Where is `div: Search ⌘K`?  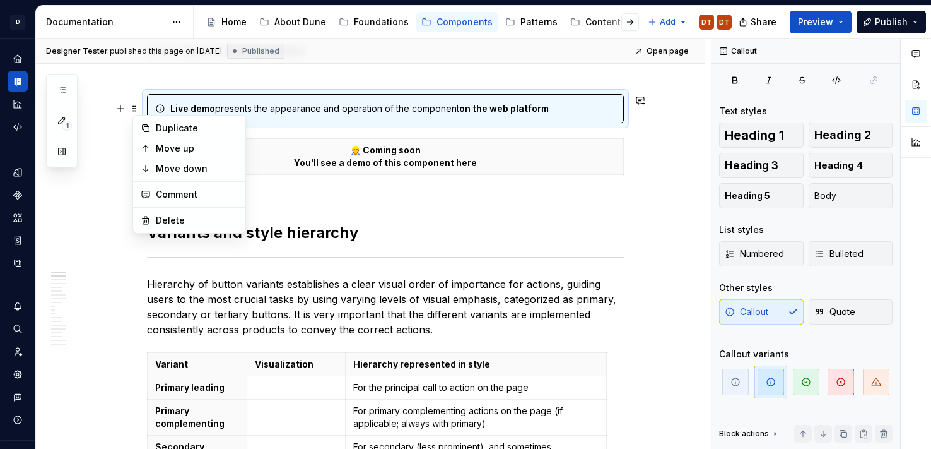 div: Search ⌘K is located at coordinates (18, 329).